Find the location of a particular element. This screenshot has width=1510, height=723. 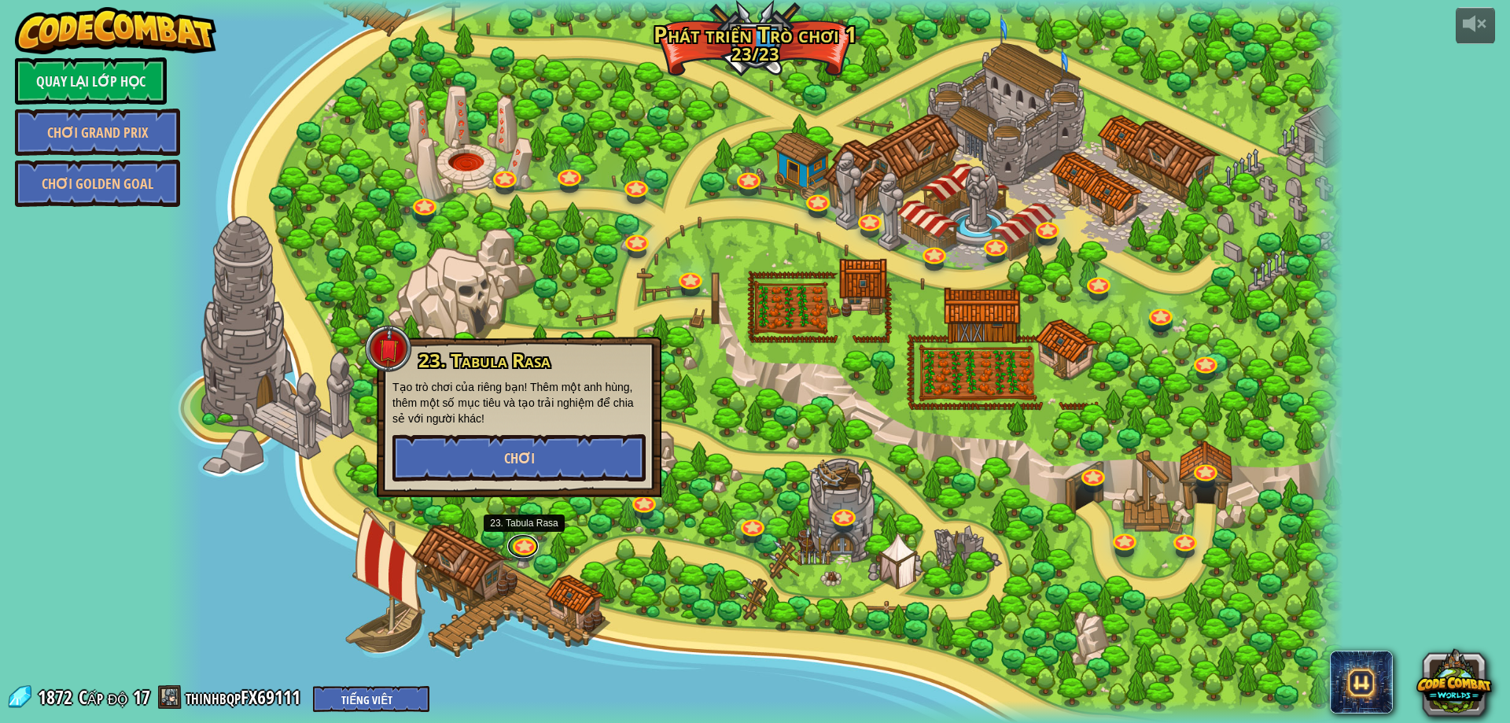

span: Chơi is located at coordinates (519, 458).